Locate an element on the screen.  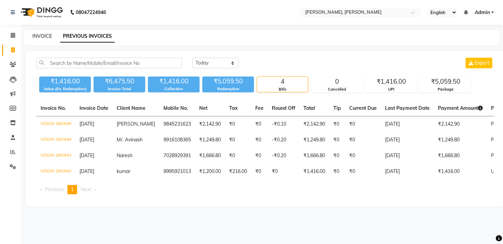
span: Previous is located at coordinates (54, 190).